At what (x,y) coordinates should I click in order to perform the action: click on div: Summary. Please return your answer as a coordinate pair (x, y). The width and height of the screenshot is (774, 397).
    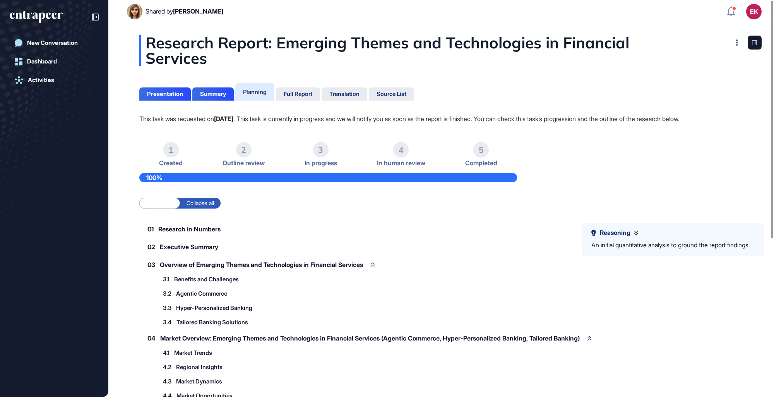
    Looking at the image, I should click on (213, 94).